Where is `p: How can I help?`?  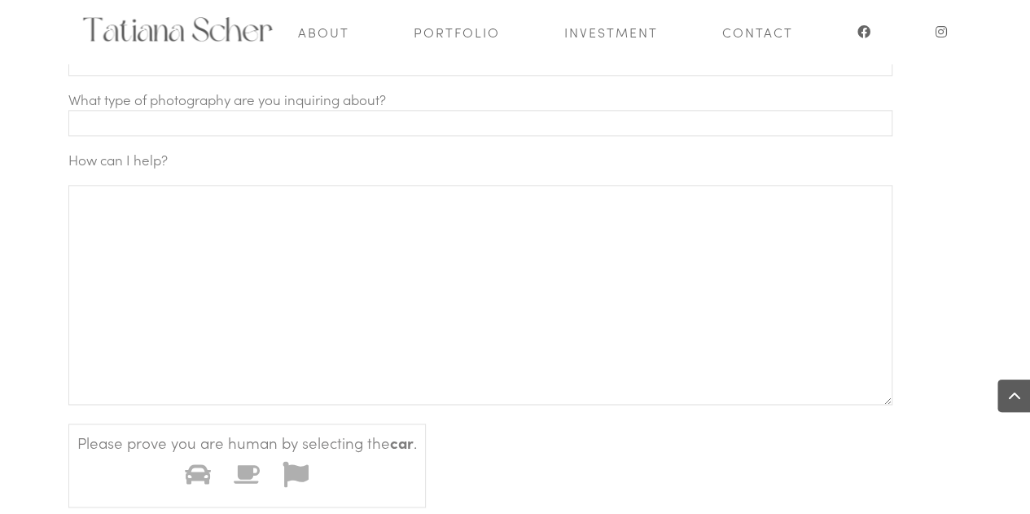 p: How can I help? is located at coordinates (526, 167).